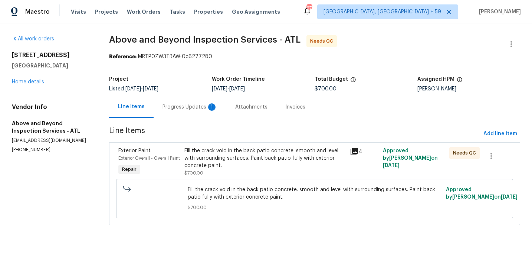 The height and width of the screenshot is (259, 532). I want to click on span: The total cost of line items that have been proposed by Opendoor. This sum includes line items th..., so click(353, 82).